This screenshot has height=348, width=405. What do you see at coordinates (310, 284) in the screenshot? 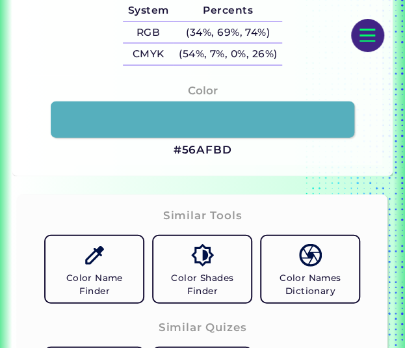
I see `h5: Color Names Dictionary` at bounding box center [310, 284].